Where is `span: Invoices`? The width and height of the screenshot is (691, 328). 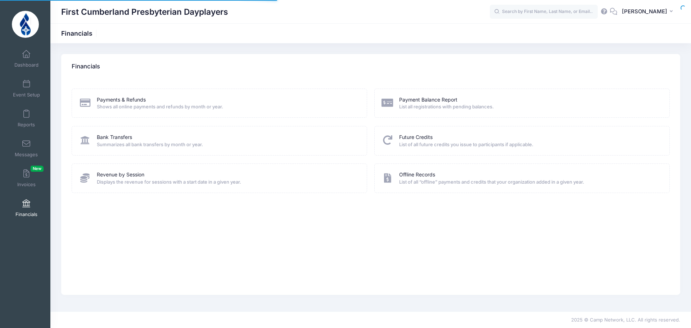
span: Invoices is located at coordinates (26, 184).